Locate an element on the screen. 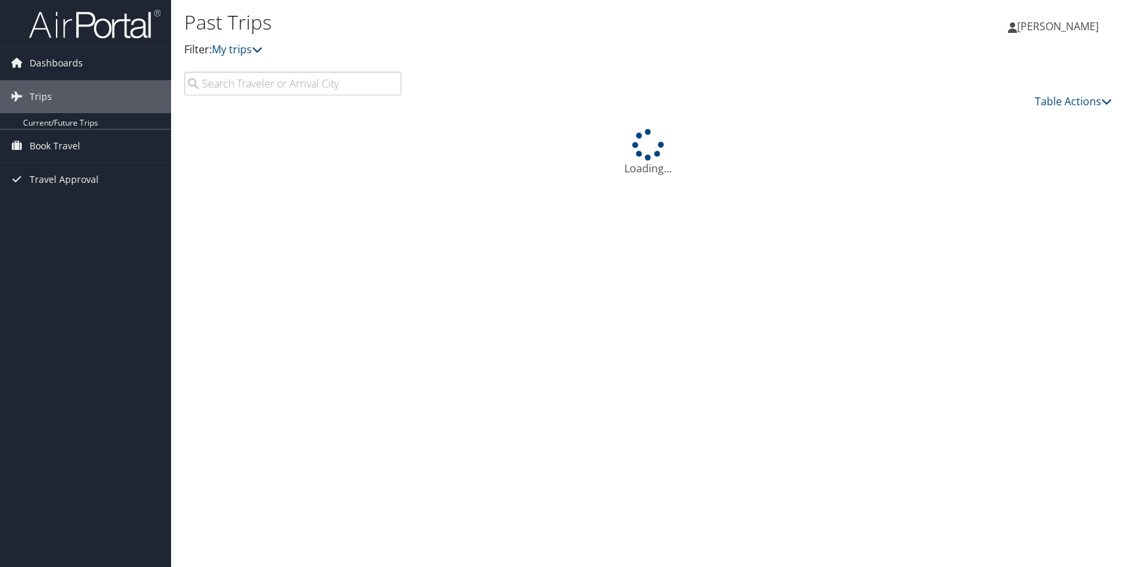  p: Filter: is located at coordinates (494, 50).